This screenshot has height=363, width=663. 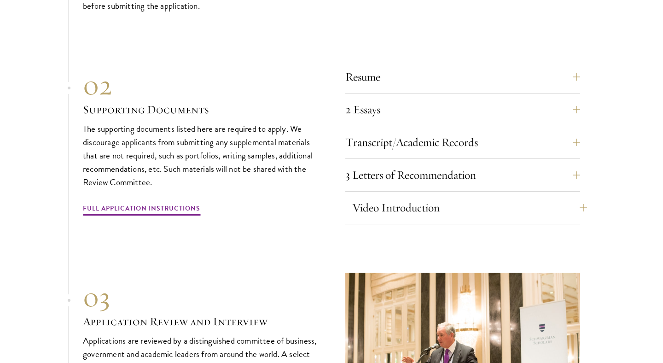 What do you see at coordinates (200, 110) in the screenshot?
I see `h3: Supporting Documents` at bounding box center [200, 110].